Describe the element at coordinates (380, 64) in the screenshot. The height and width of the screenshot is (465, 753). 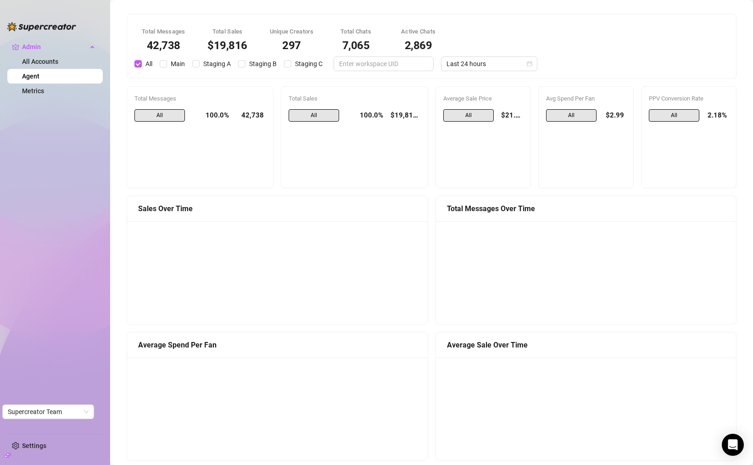
I see `input: Enter workspace UID` at that location.